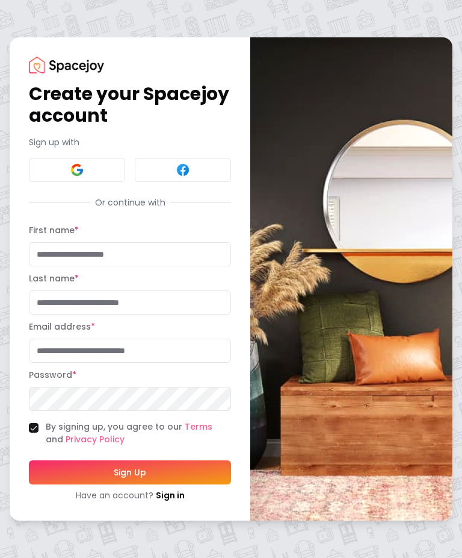 The image size is (462, 558). Describe the element at coordinates (130, 105) in the screenshot. I see `h1: Create your Spacejoy account` at that location.